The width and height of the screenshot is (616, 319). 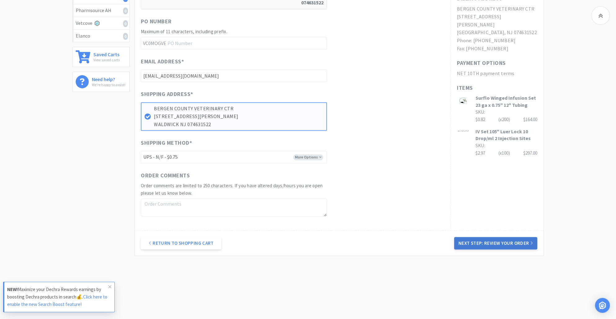 What do you see at coordinates (101, 11) in the screenshot?
I see `a: Pharmsource AH0` at bounding box center [101, 11].